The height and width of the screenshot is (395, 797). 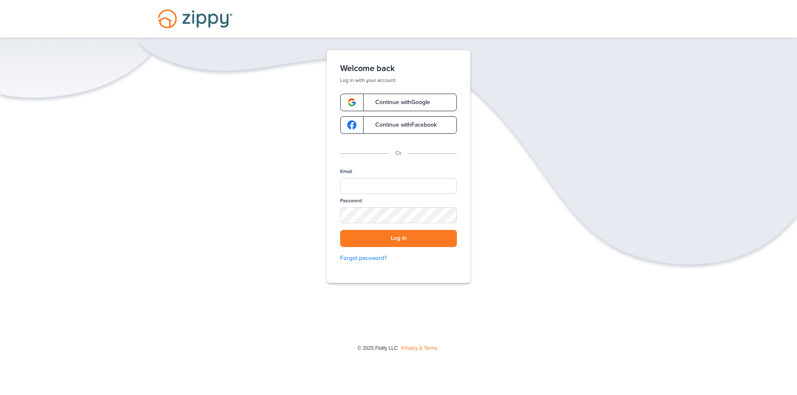 I want to click on label: Email, so click(x=346, y=172).